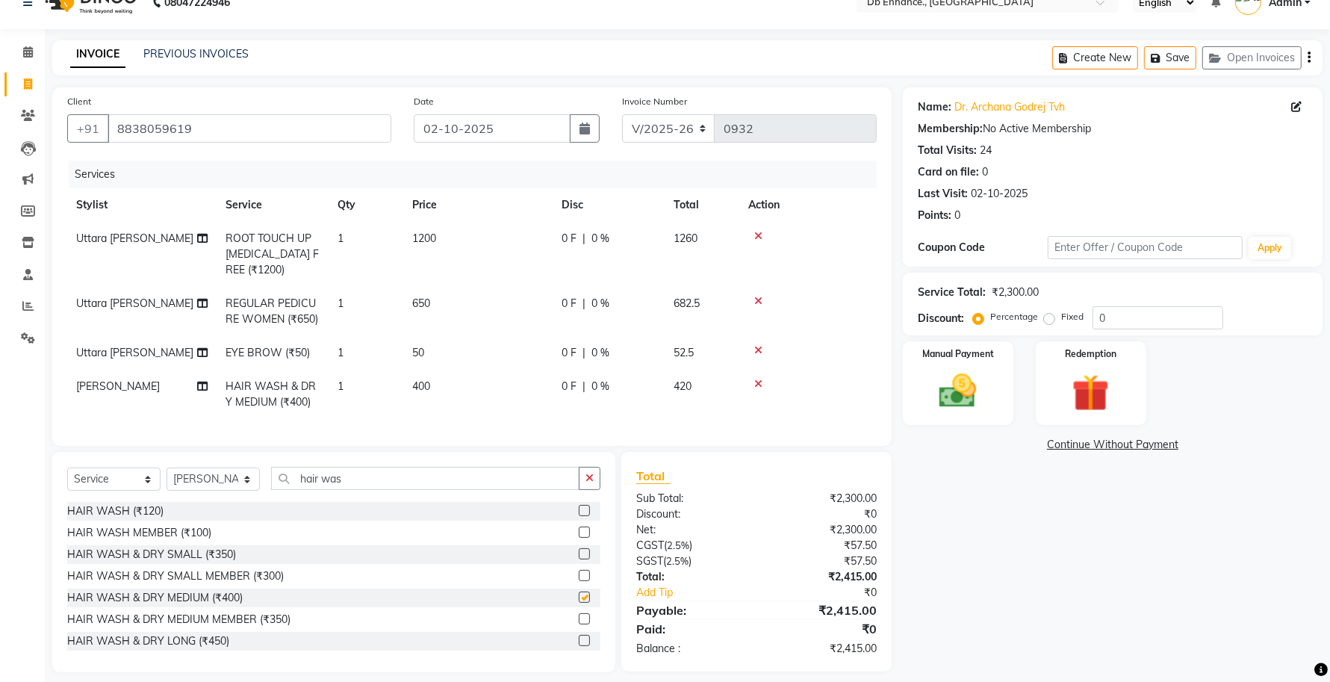 The image size is (1330, 682). I want to click on span: 1200, so click(424, 238).